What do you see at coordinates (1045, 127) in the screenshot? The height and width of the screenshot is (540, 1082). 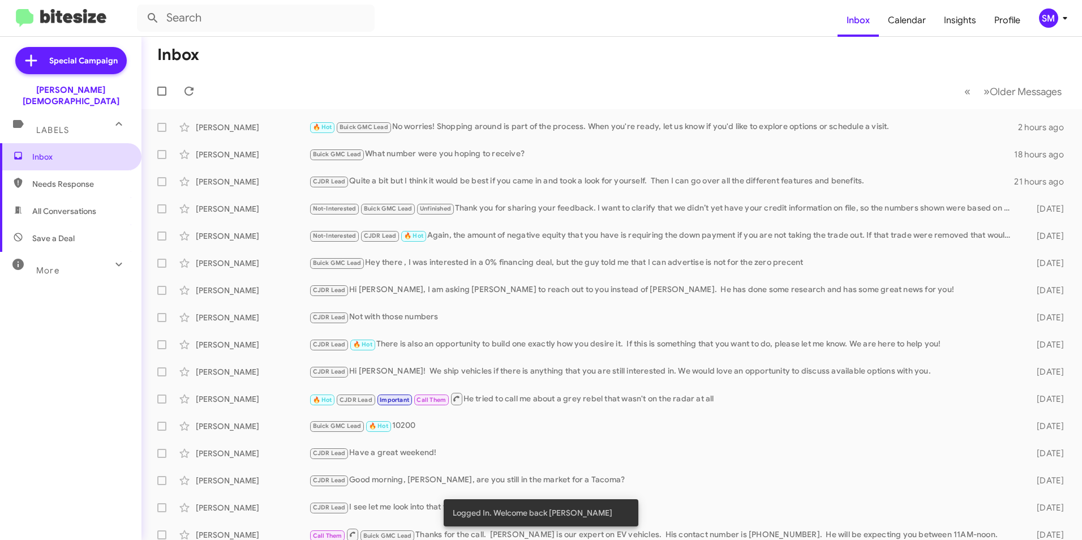 I see `div: 2 hours ago` at bounding box center [1045, 127].